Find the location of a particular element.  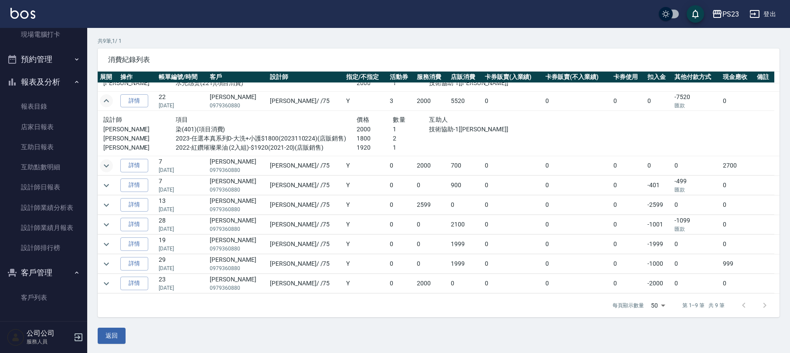

p: 水光感燙(221)(項目消費) is located at coordinates (266, 83).